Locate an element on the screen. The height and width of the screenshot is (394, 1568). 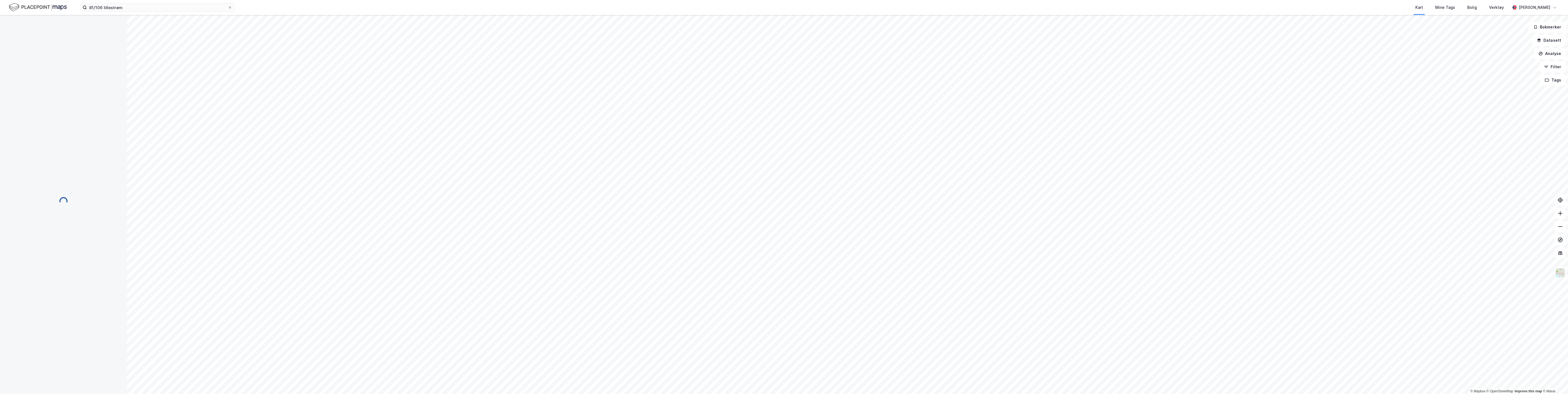
div: Mine Tags is located at coordinates (1445, 7).